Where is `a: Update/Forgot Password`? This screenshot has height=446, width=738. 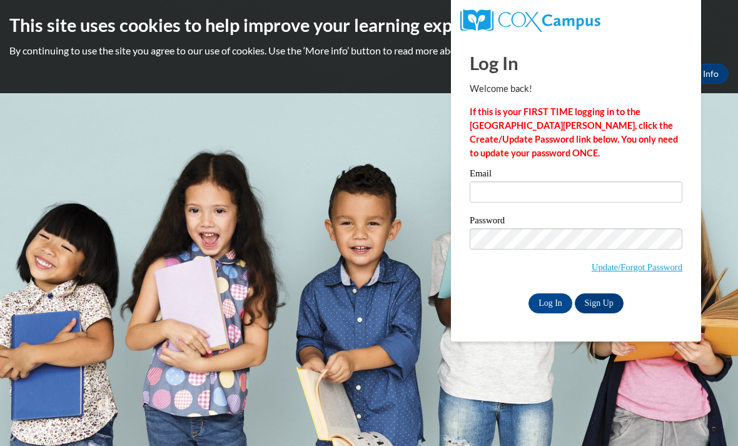 a: Update/Forgot Password is located at coordinates (636, 267).